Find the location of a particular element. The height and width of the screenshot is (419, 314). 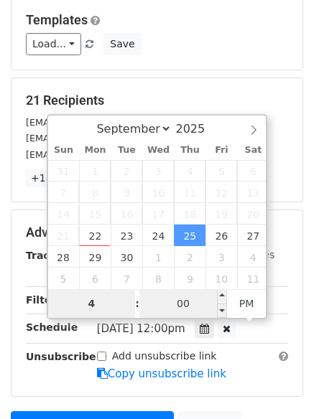

span: Sat is located at coordinates (253, 150).